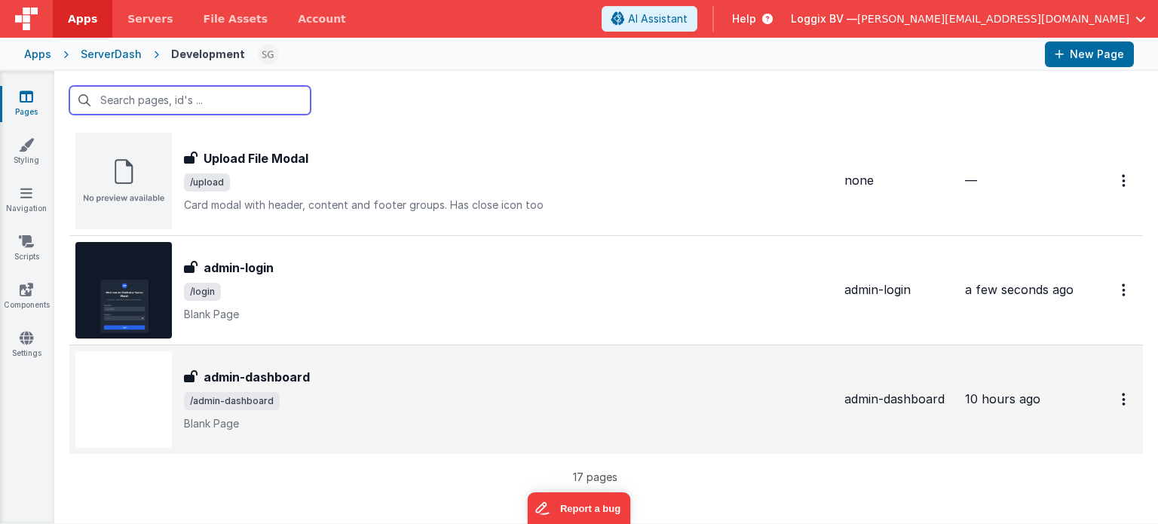 This screenshot has height=524, width=1158. Describe the element at coordinates (824, 19) in the screenshot. I see `span: Loggix BV —` at that location.